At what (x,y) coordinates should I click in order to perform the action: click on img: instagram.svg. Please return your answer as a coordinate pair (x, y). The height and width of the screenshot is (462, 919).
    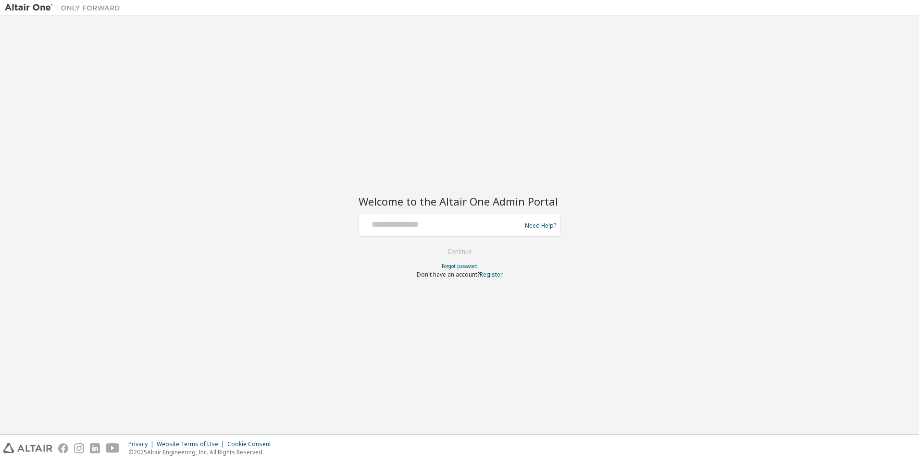
    Looking at the image, I should click on (79, 449).